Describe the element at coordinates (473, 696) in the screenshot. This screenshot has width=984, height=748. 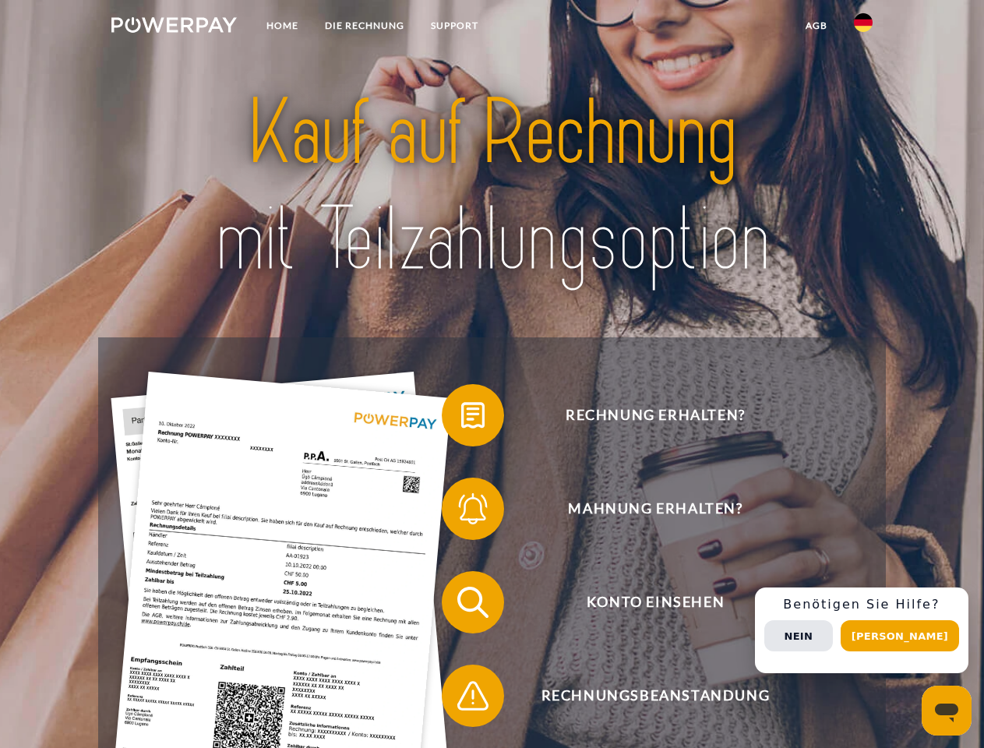
I see `img: qb_warning.svg` at that location.